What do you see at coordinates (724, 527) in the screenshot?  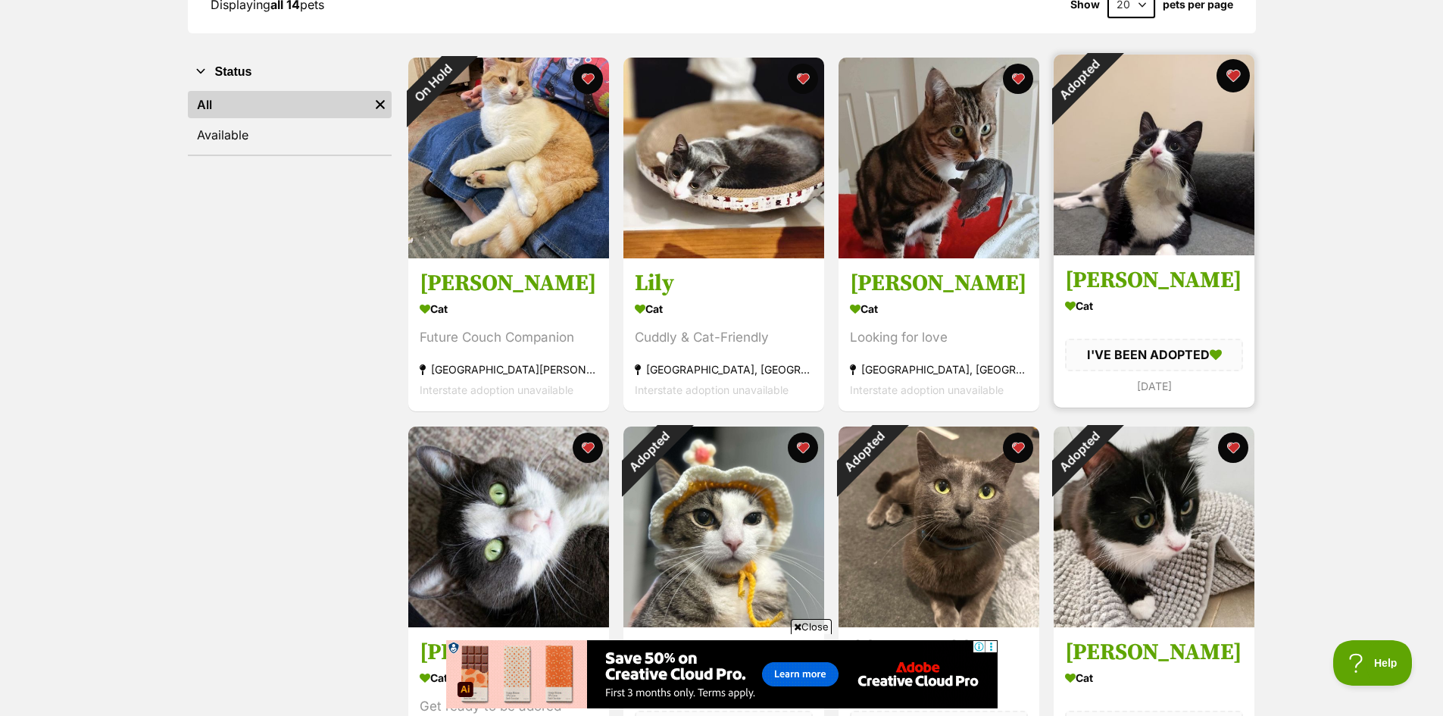 I see `img: Nautica` at bounding box center [724, 527].